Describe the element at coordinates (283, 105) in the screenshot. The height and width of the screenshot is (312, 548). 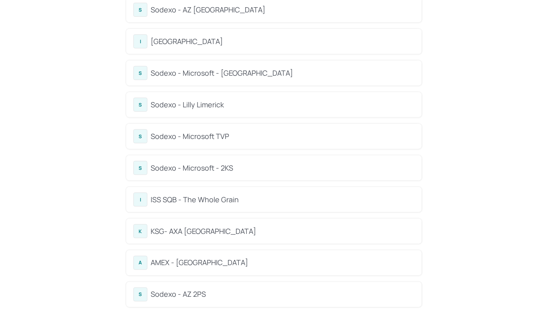
I see `div: Sodexo - Lilly Limerick` at that location.